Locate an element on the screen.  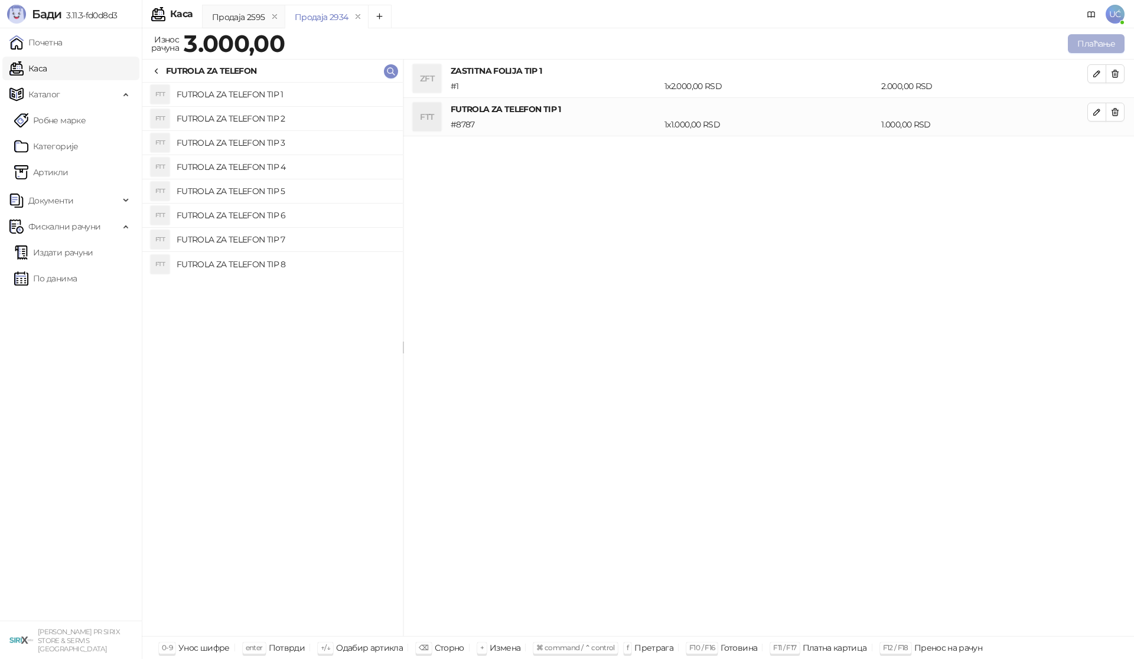
div: Претрага is located at coordinates (654, 648).